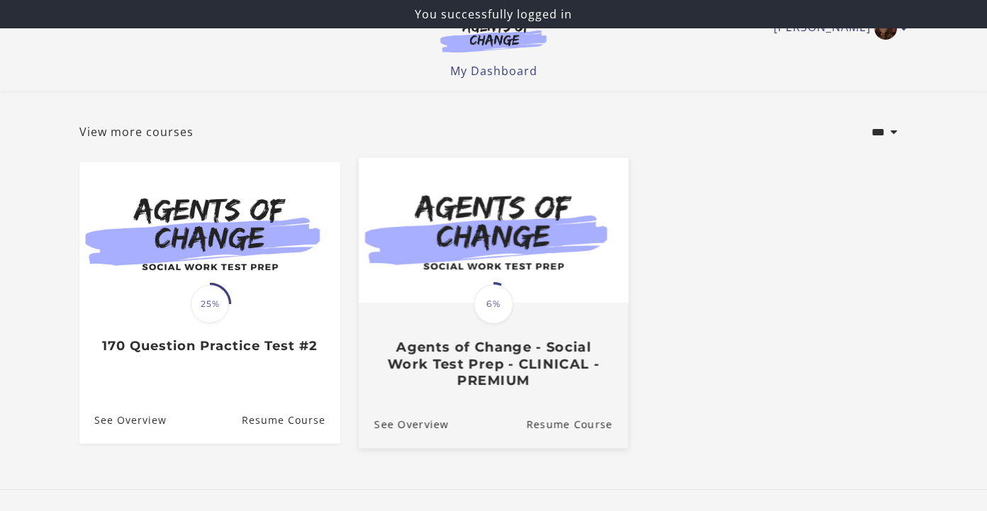  I want to click on img: Agents of Change Logo, so click(494, 36).